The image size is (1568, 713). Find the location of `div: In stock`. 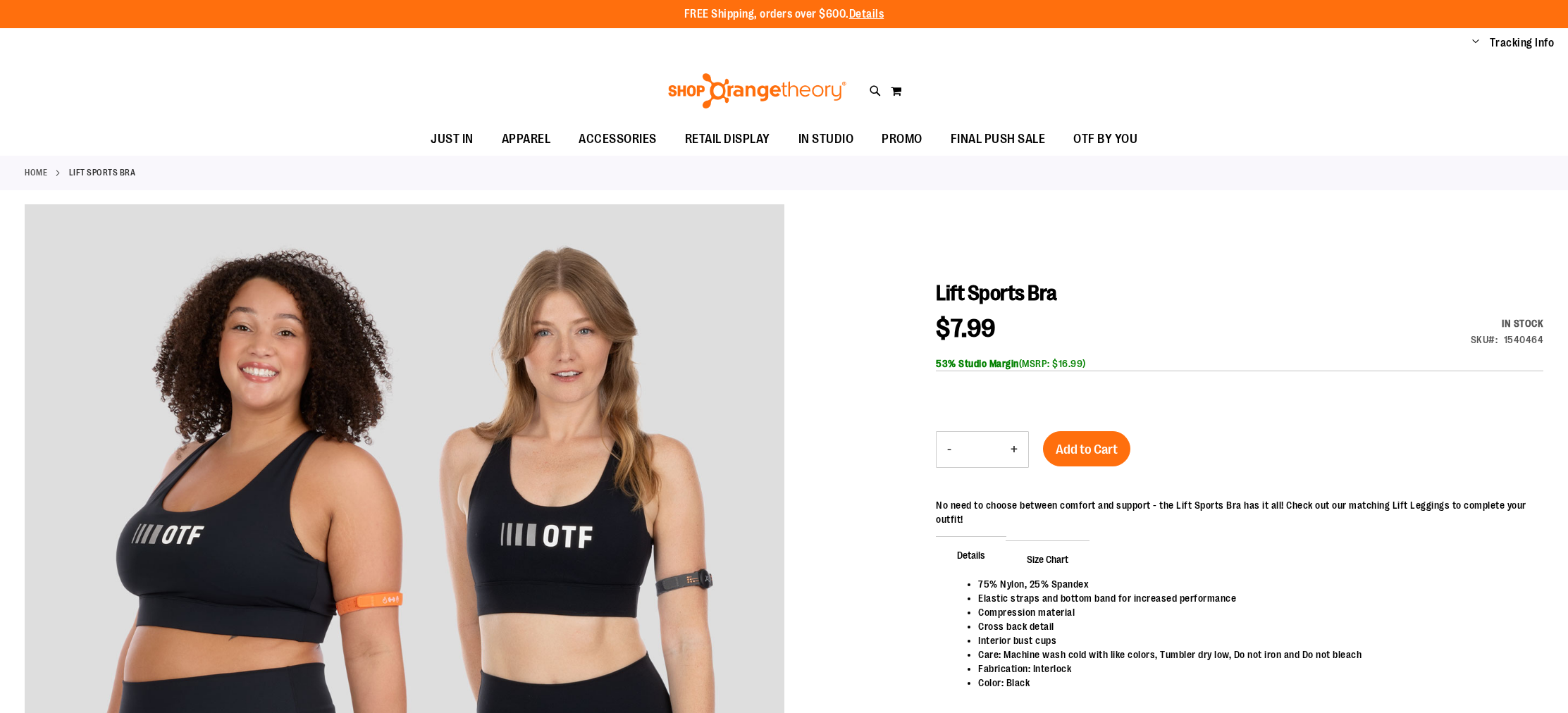

div: In stock is located at coordinates (1507, 323).